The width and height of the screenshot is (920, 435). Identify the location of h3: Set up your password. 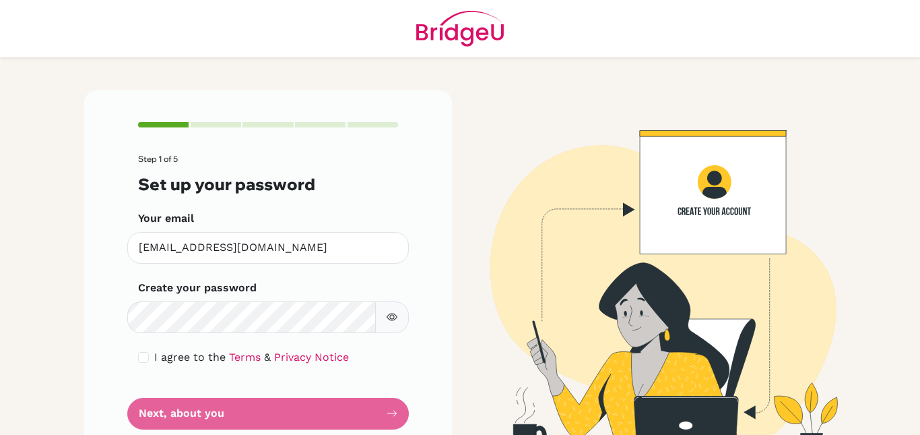
(268, 184).